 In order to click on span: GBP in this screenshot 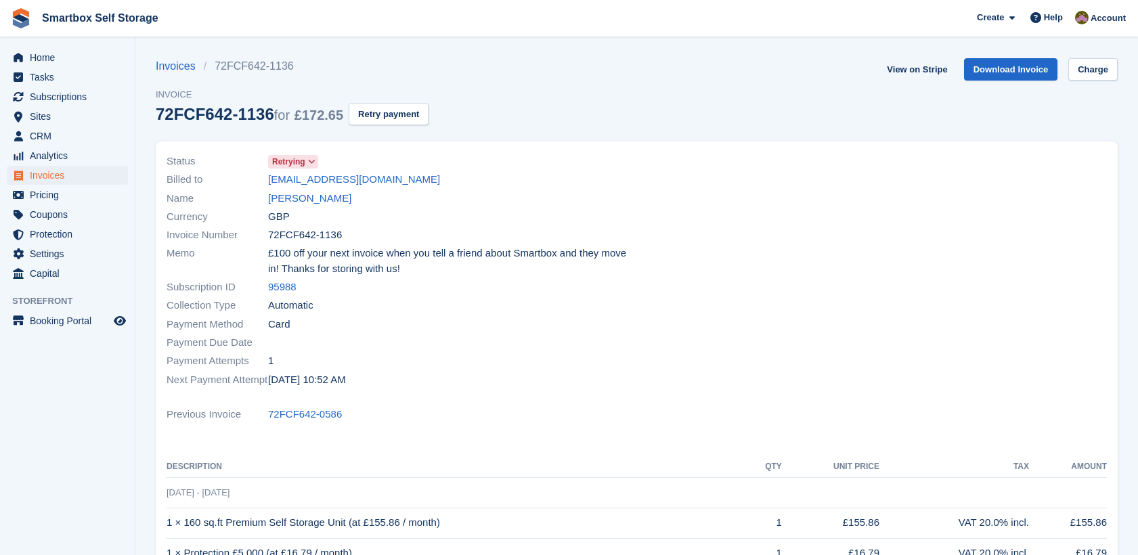, I will do `click(279, 217)`.